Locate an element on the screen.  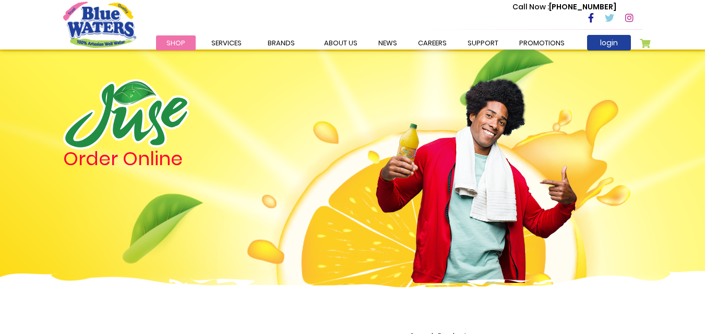
a: Promotions is located at coordinates (542, 43).